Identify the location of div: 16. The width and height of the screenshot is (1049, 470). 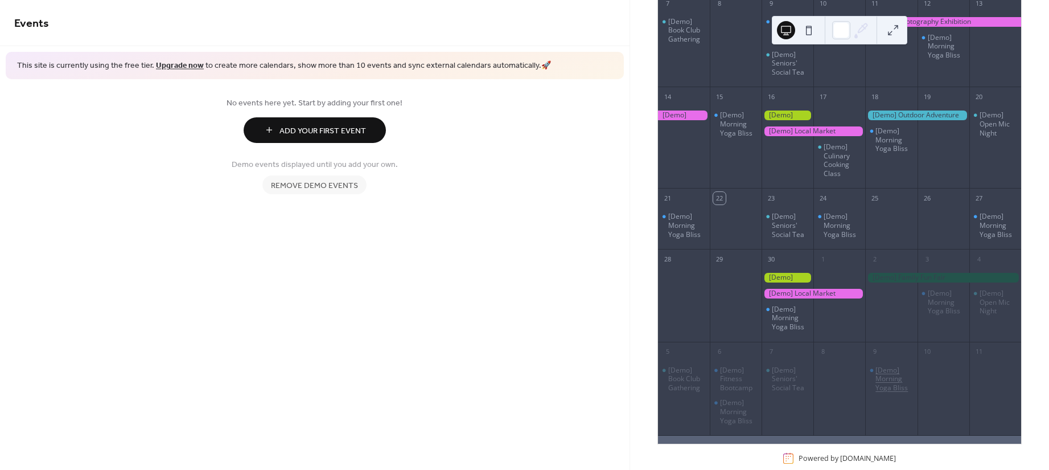
(771, 97).